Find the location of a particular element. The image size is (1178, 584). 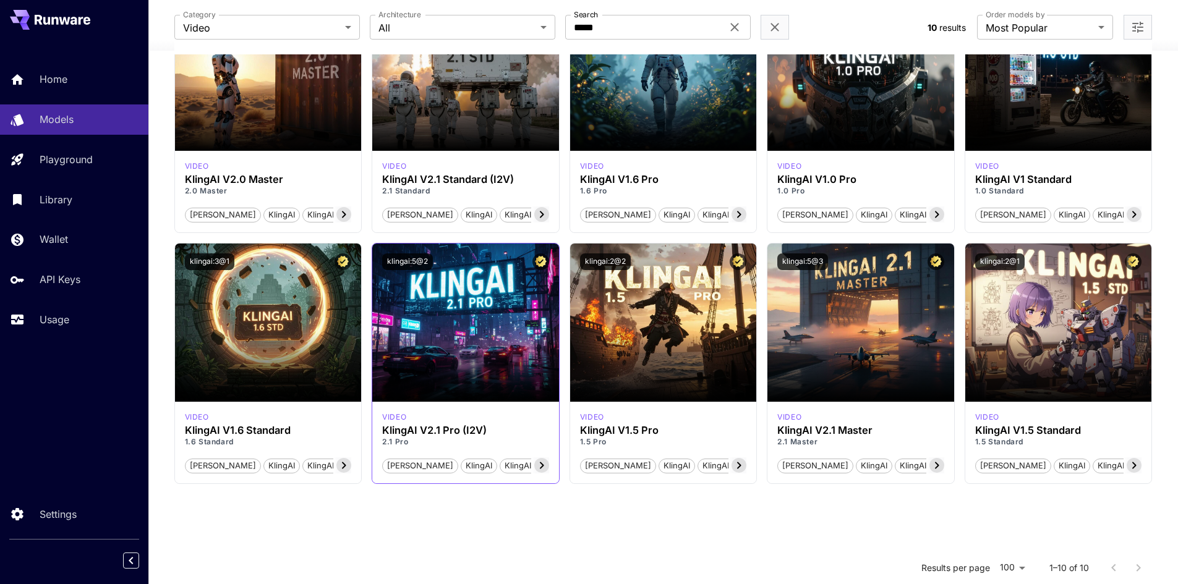

h3: KlingAI V1.6 Pro is located at coordinates (664, 179).